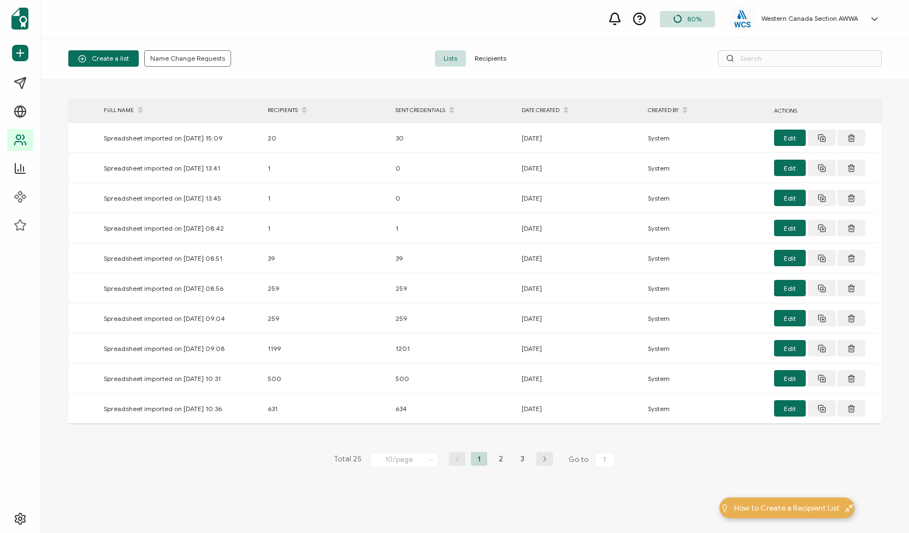  What do you see at coordinates (706, 110) in the screenshot?
I see `div: CREATED BY` at bounding box center [706, 110].